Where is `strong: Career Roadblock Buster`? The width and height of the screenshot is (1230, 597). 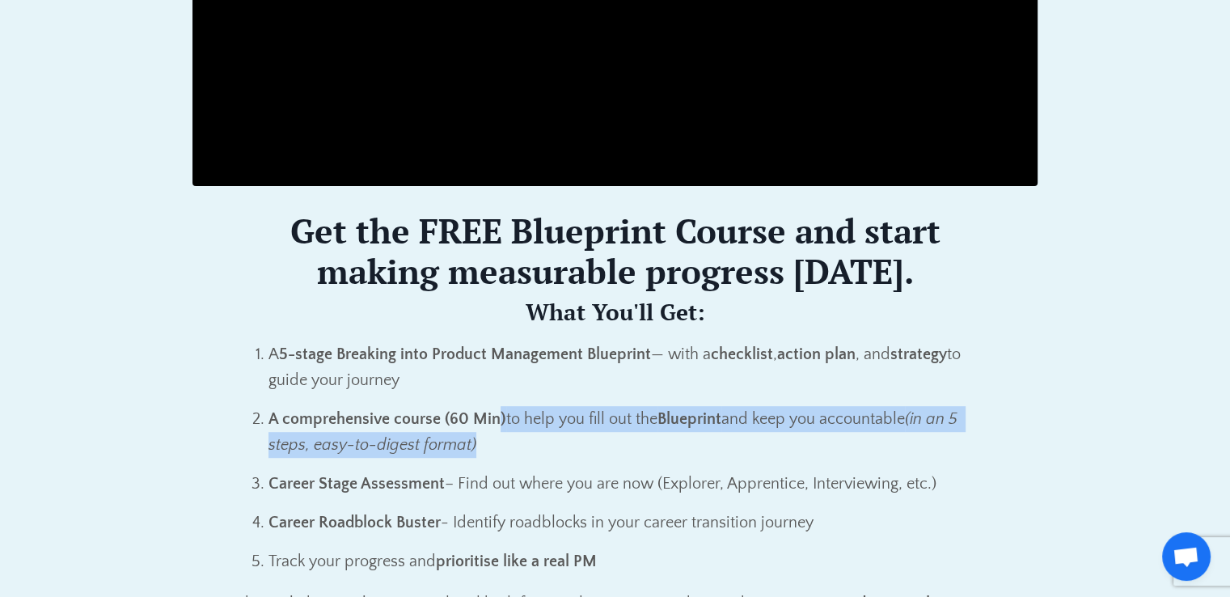
strong: Career Roadblock Buster is located at coordinates (354, 523).